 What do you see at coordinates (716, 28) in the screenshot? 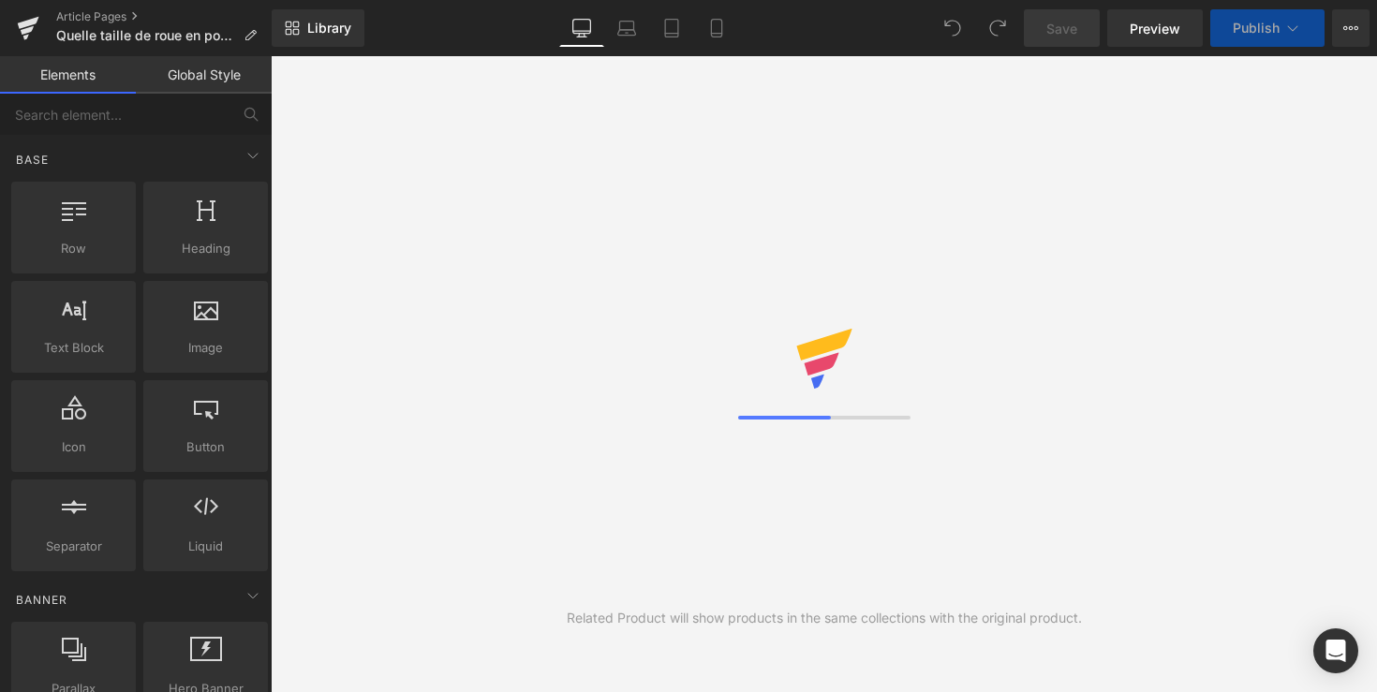
I see `a: Mobile` at bounding box center [716, 28].